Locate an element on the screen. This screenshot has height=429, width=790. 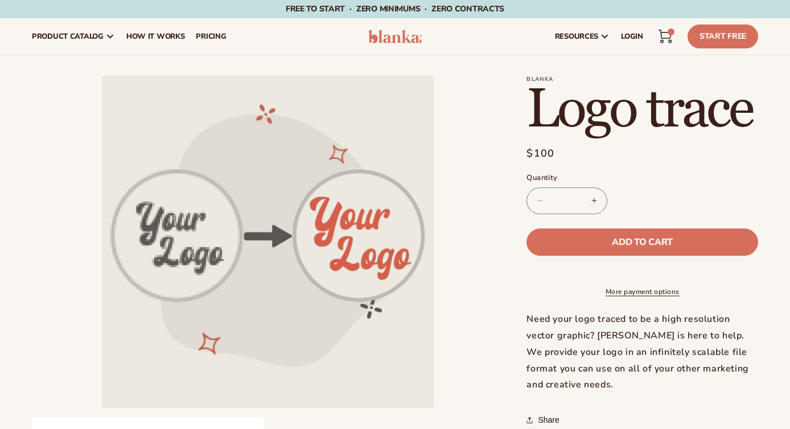
a: Start Free is located at coordinates (723, 36).